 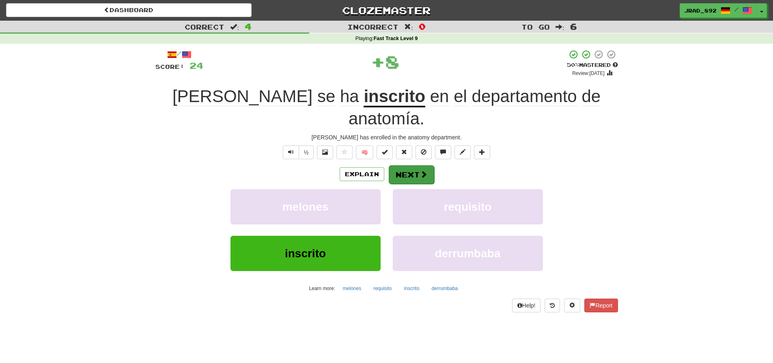 I want to click on u: inscrito, so click(x=394, y=97).